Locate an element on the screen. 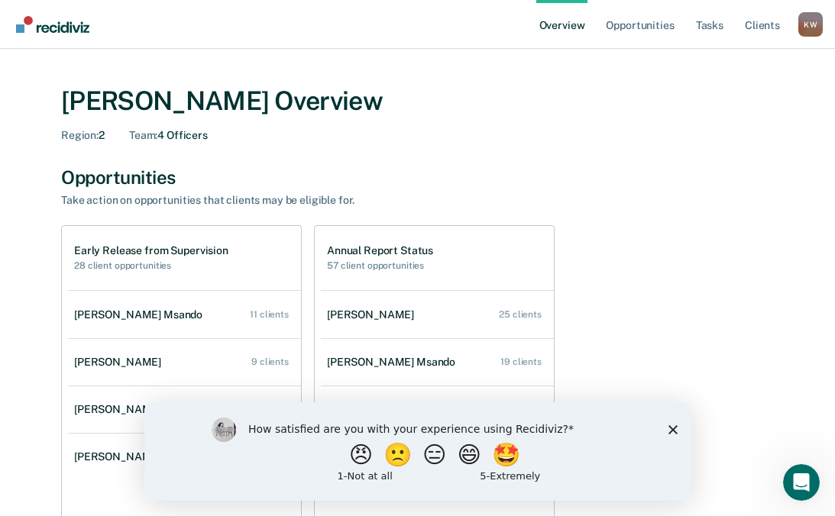 The width and height of the screenshot is (835, 516). button: 1 is located at coordinates (218, 53).